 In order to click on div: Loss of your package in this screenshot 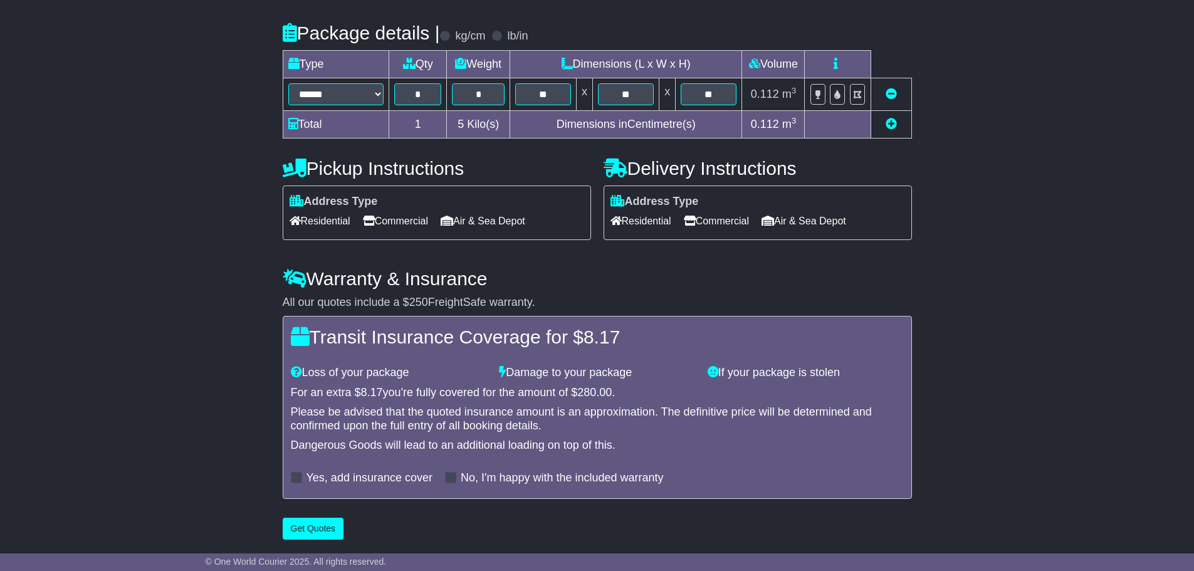, I will do `click(389, 373)`.